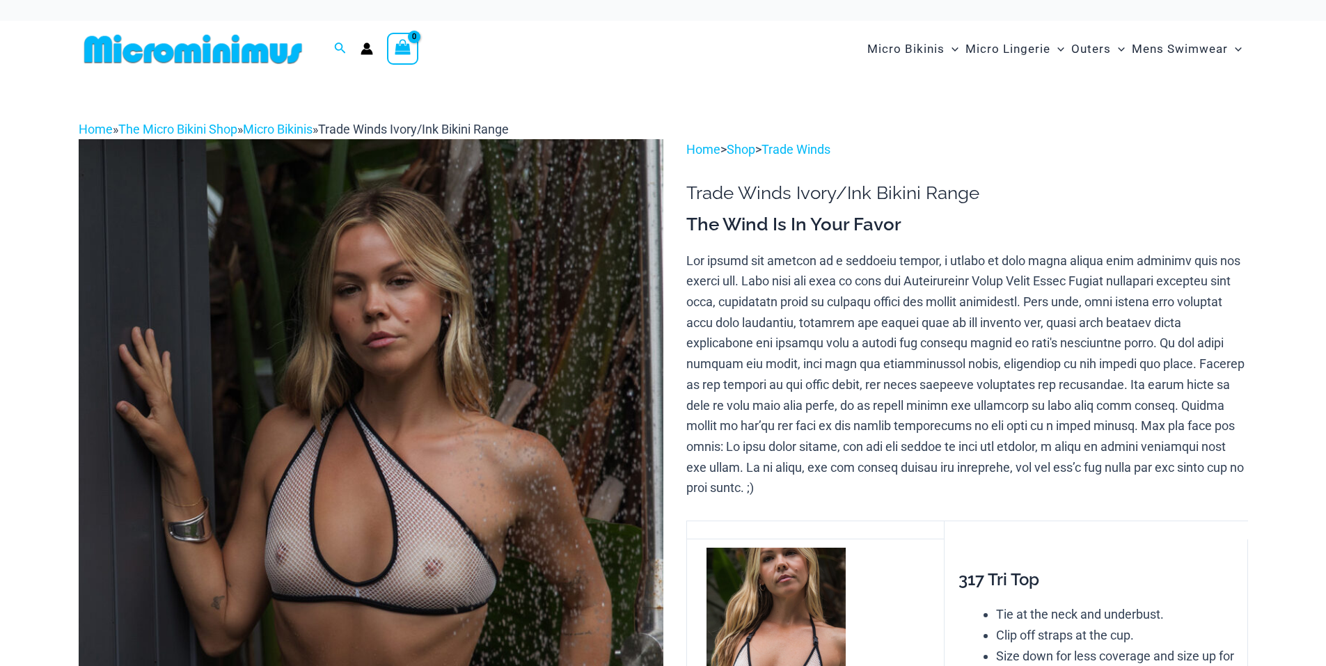 This screenshot has width=1326, height=666. Describe the element at coordinates (795, 149) in the screenshot. I see `a: Trade Winds` at that location.